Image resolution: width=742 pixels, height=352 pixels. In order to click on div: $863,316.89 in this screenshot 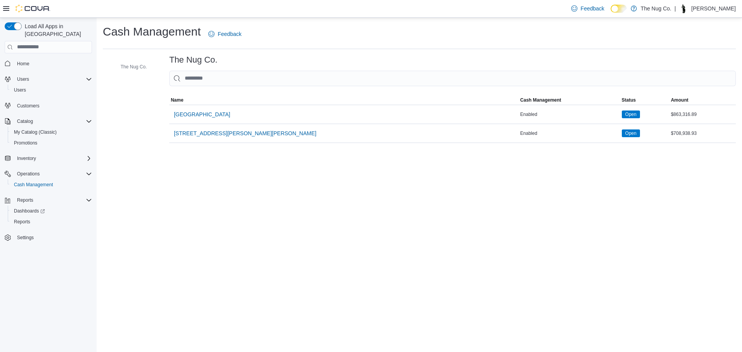, I will do `click(703, 114)`.